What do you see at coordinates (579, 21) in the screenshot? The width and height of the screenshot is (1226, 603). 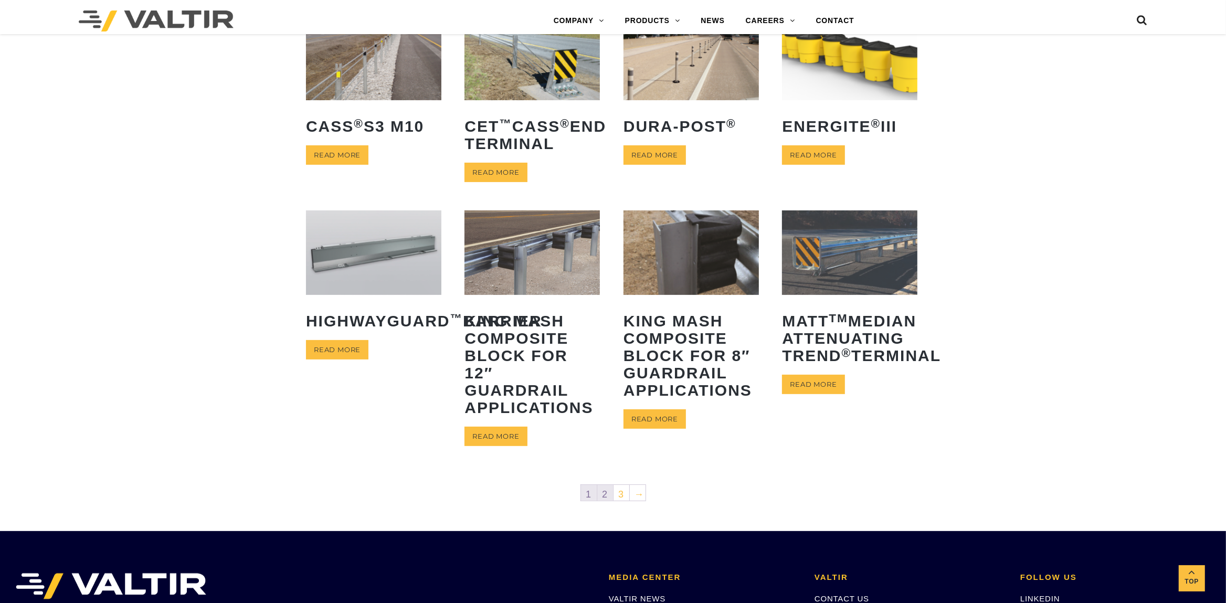 I see `a: COMPANY` at bounding box center [579, 21].